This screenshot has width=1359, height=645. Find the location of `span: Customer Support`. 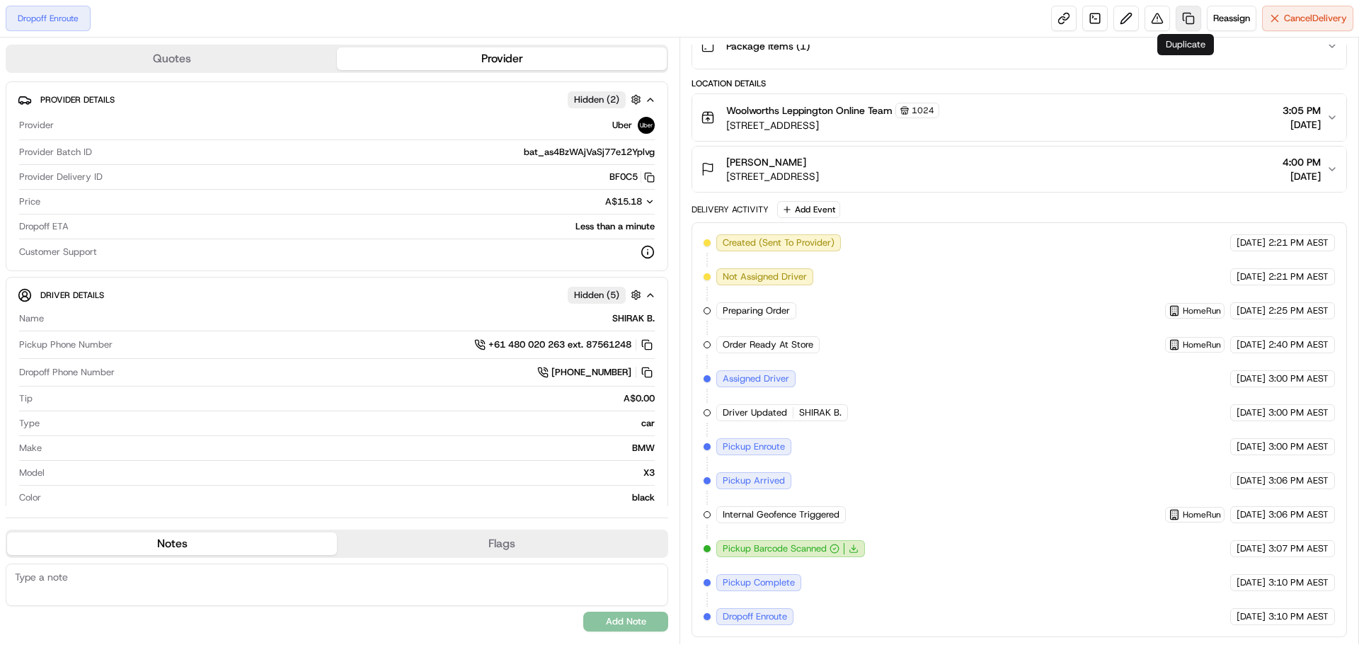

span: Customer Support is located at coordinates (58, 252).